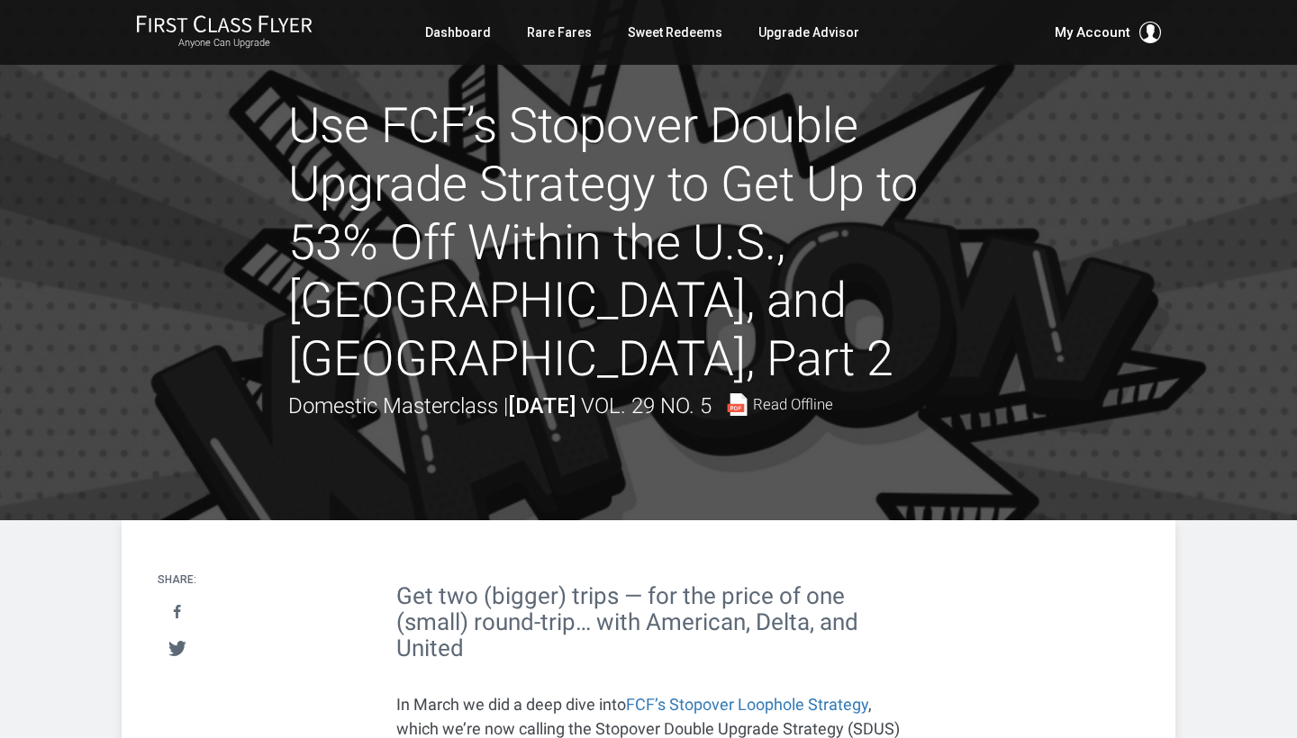 The height and width of the screenshot is (738, 1297). I want to click on h2: Get two (bigger) trips — for the price of one (small) round-trip… with American, Delta, and United, so click(648, 622).